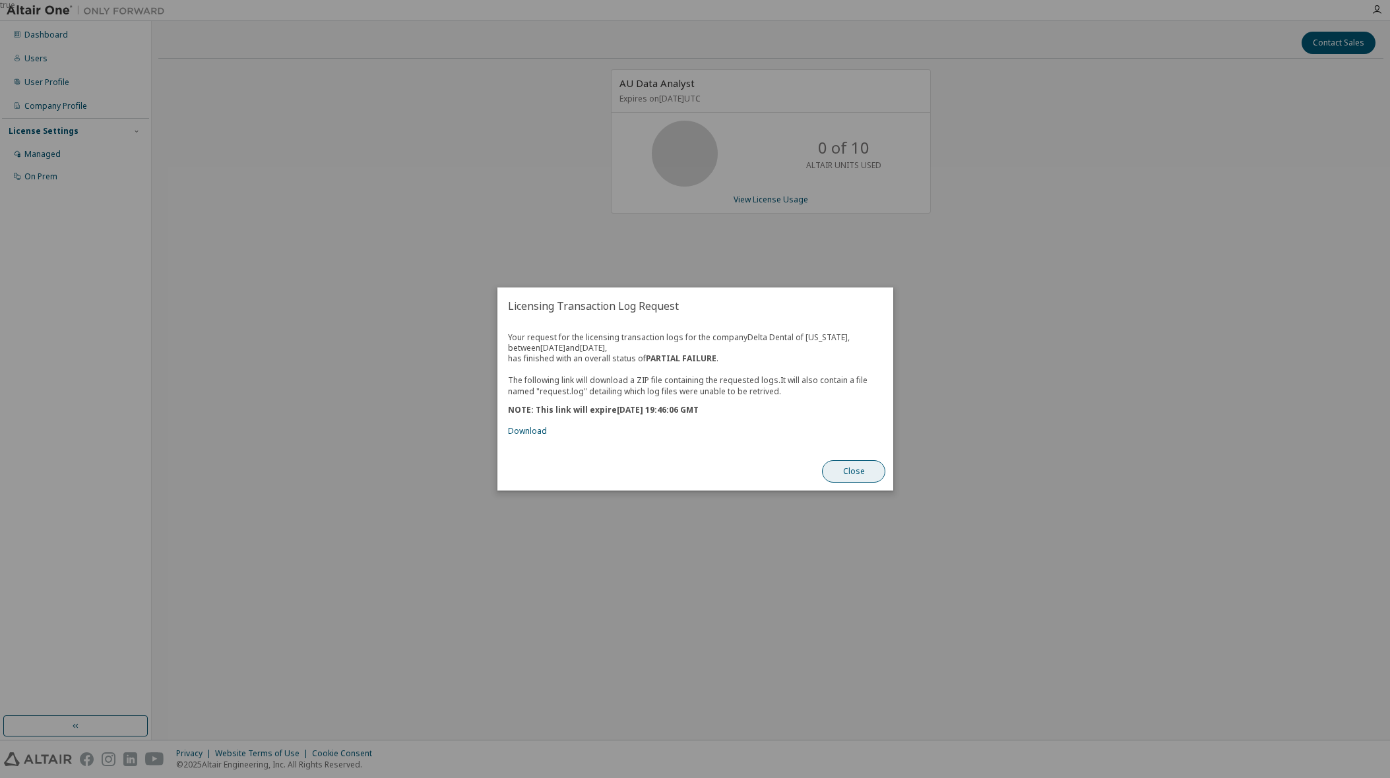 The height and width of the screenshot is (778, 1390). What do you see at coordinates (695, 386) in the screenshot?
I see `p: The following link will download a ZIP file containing the requested logs. It will also contain a...` at bounding box center [695, 386].